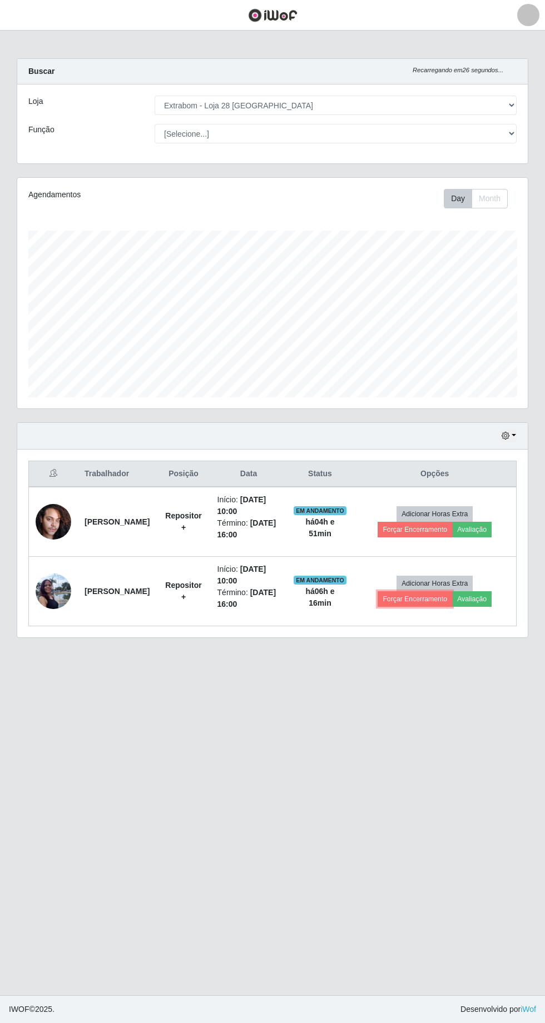 This screenshot has width=545, height=1023. What do you see at coordinates (320, 597) in the screenshot?
I see `strong: há 06 h e 16 min` at bounding box center [320, 597].